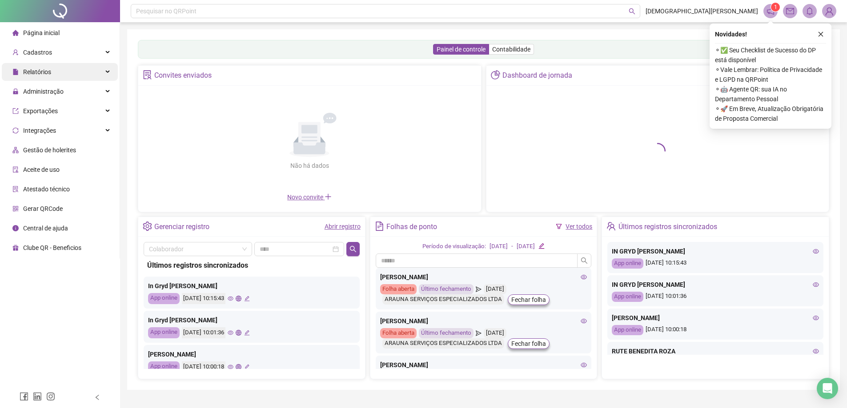 The width and height of the screenshot is (847, 408). What do you see at coordinates (309, 197) in the screenshot?
I see `span: Novo convite` at bounding box center [309, 197].